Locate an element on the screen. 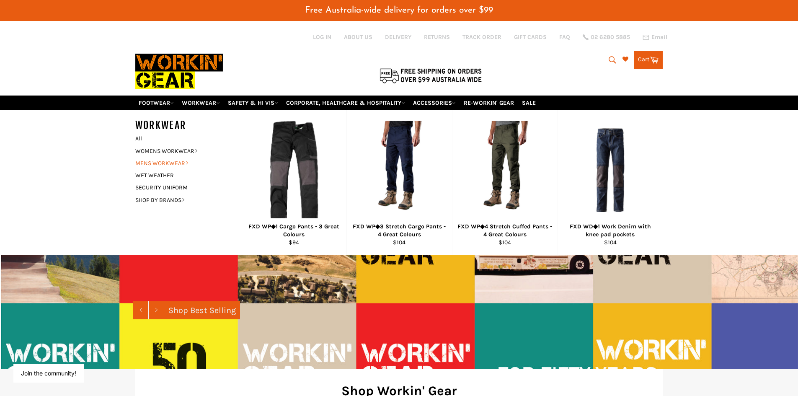 The width and height of the screenshot is (798, 396). a: MENS WORKWEAR is located at coordinates (182, 163).